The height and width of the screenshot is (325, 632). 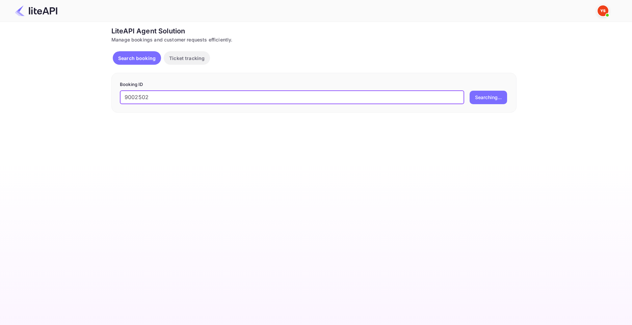 What do you see at coordinates (292, 98) in the screenshot?
I see `input: Enter Booking ID (e.g., 63782194)` at bounding box center [292, 98].